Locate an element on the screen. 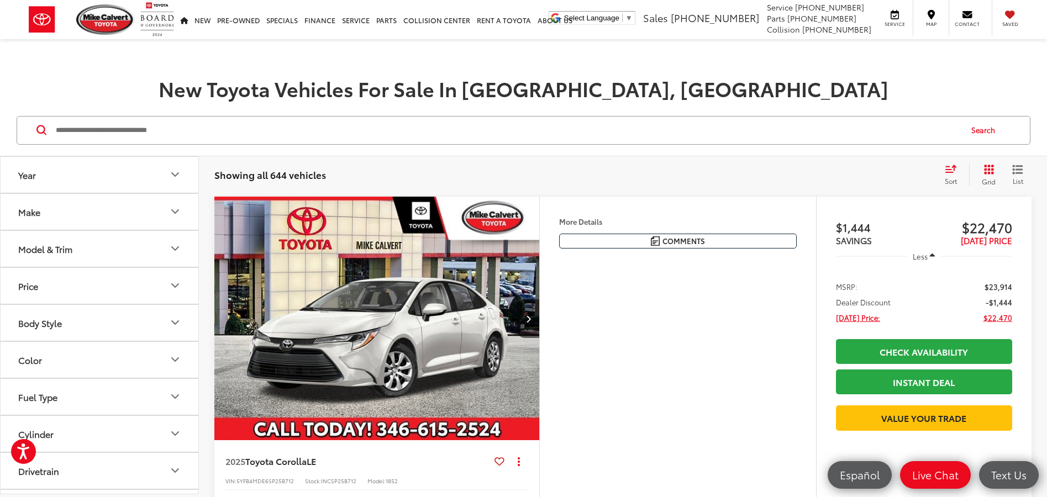  button: DrivetrainDrivetrain is located at coordinates (100, 471).